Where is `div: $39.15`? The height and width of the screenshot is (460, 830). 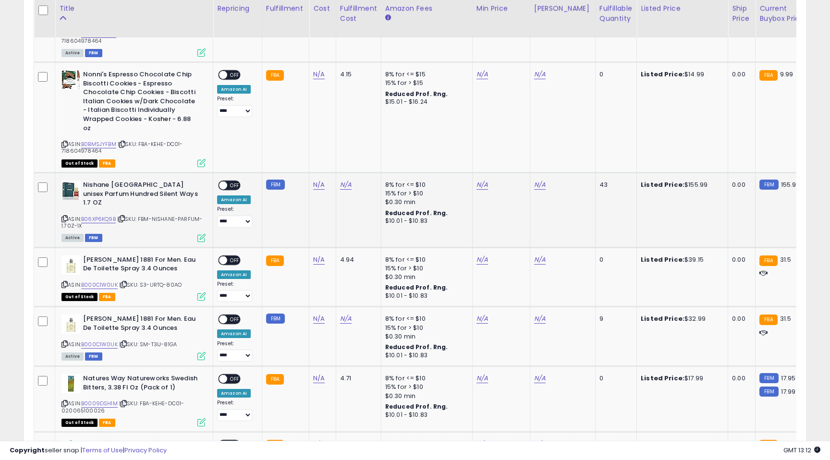 div: $39.15 is located at coordinates (681, 260).